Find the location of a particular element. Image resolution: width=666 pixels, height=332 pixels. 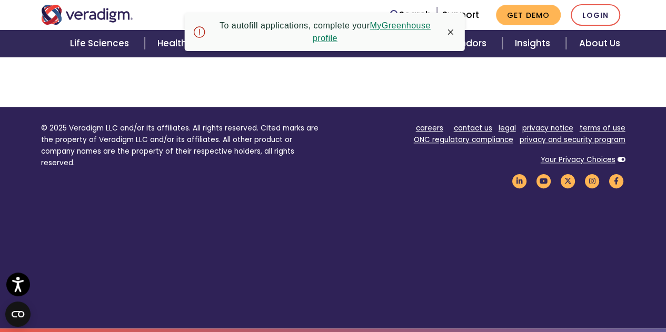

a: Veradigm Twitter Link is located at coordinates (568, 180).